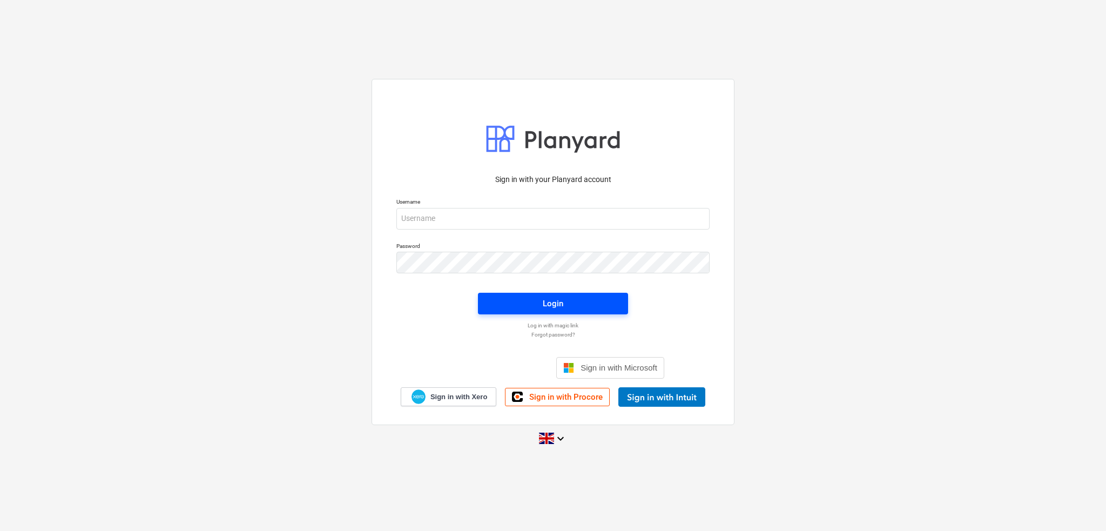 The width and height of the screenshot is (1106, 531). What do you see at coordinates (566, 397) in the screenshot?
I see `span: Sign in with Procore` at bounding box center [566, 397].